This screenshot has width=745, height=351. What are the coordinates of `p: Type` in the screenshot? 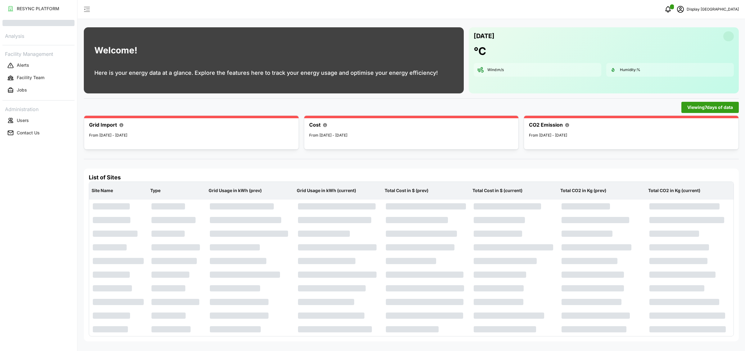 It's located at (177, 191).